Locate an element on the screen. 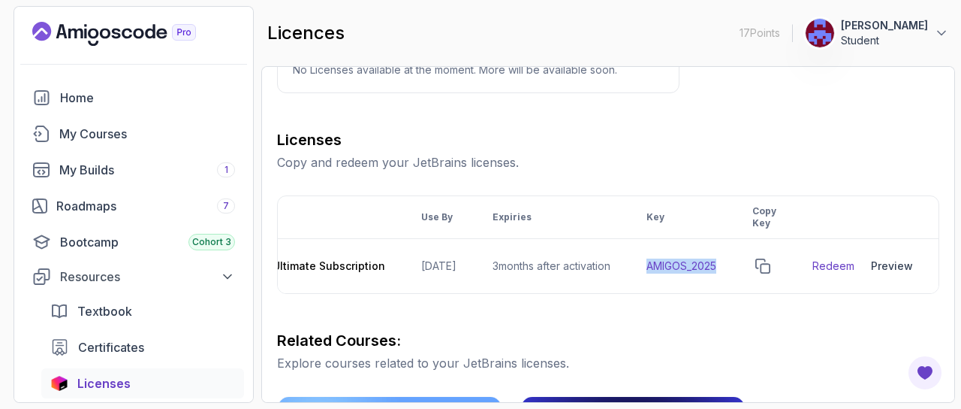 This screenshot has height=409, width=961. span: 7 is located at coordinates (226, 206).